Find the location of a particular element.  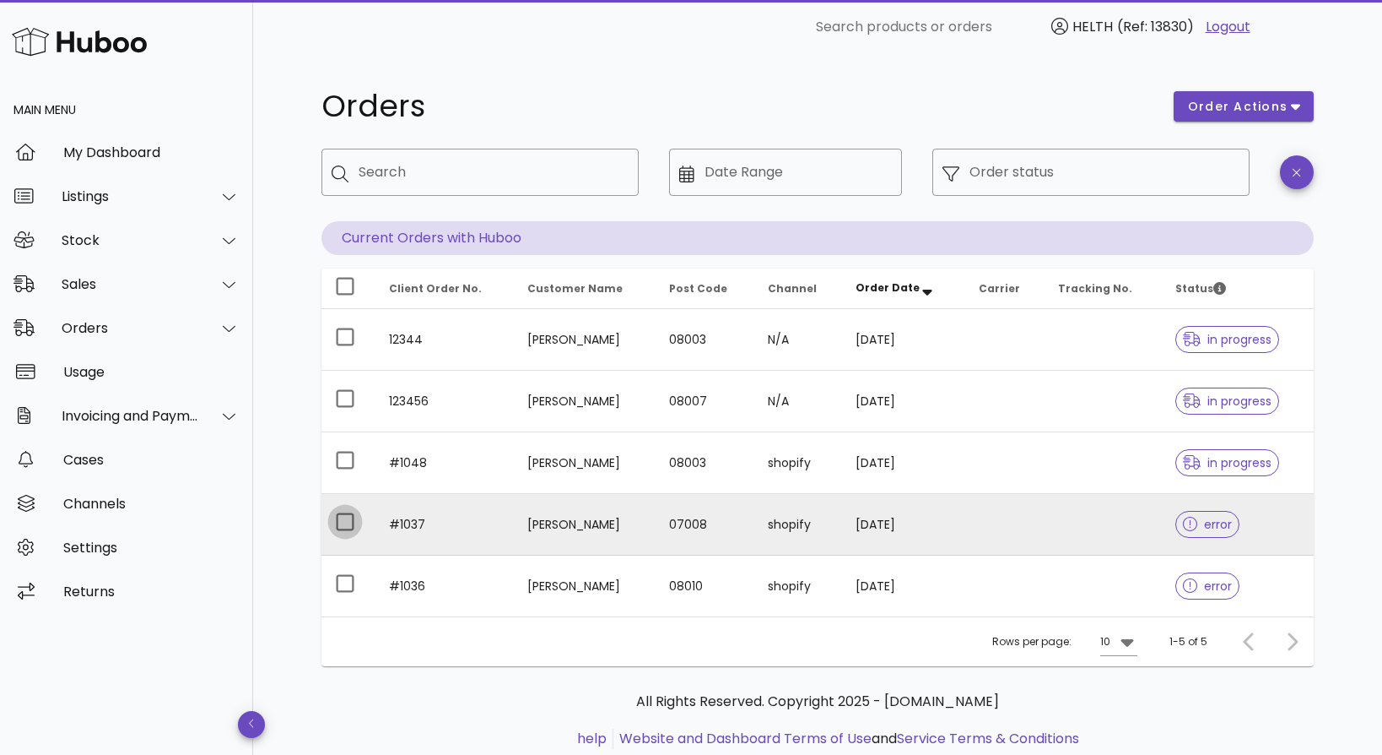

td: #1036 is located at coordinates (445, 586).